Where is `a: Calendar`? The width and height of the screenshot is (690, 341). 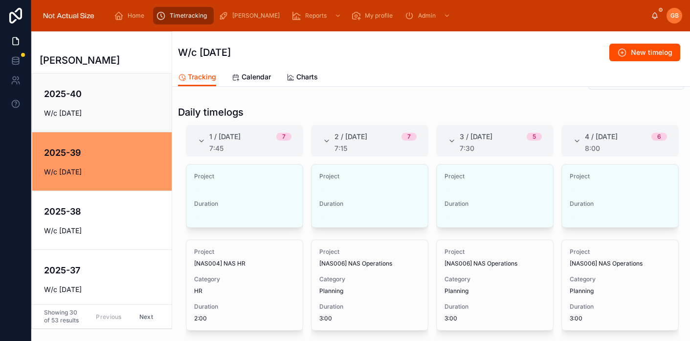
a: Calendar is located at coordinates (251, 78).